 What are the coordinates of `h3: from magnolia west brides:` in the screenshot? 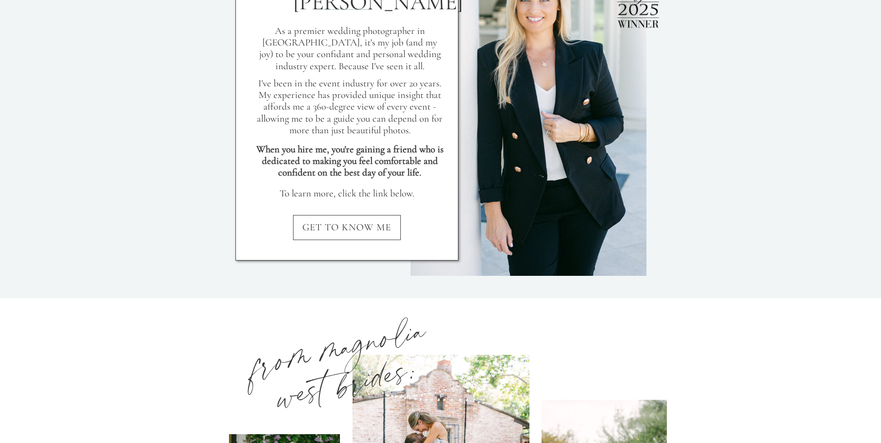 It's located at (345, 373).